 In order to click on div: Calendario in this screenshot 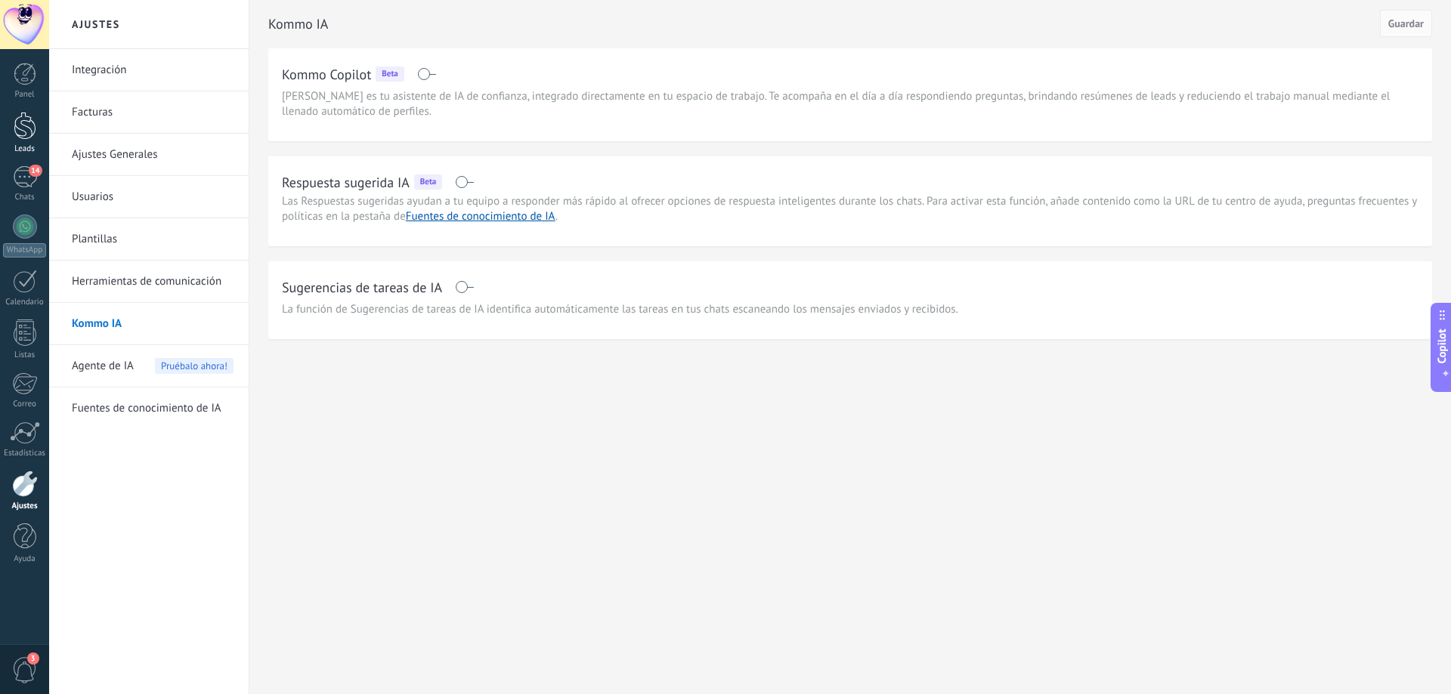, I will do `click(25, 302)`.